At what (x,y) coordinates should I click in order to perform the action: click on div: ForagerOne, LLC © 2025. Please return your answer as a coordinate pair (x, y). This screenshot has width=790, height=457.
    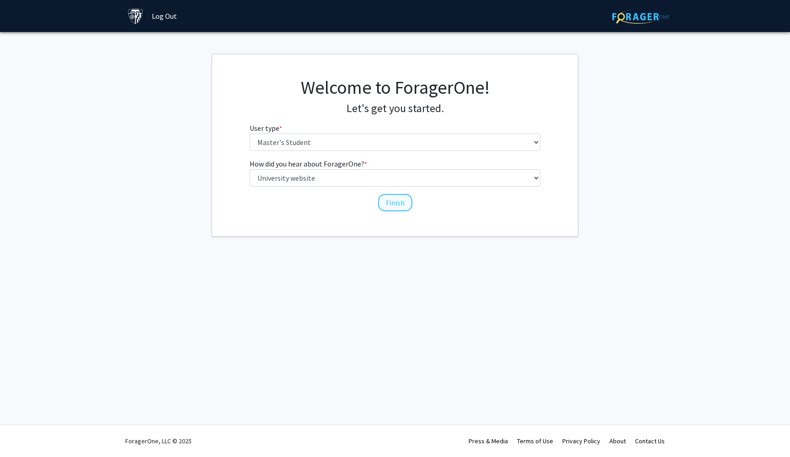
    Looking at the image, I should click on (158, 441).